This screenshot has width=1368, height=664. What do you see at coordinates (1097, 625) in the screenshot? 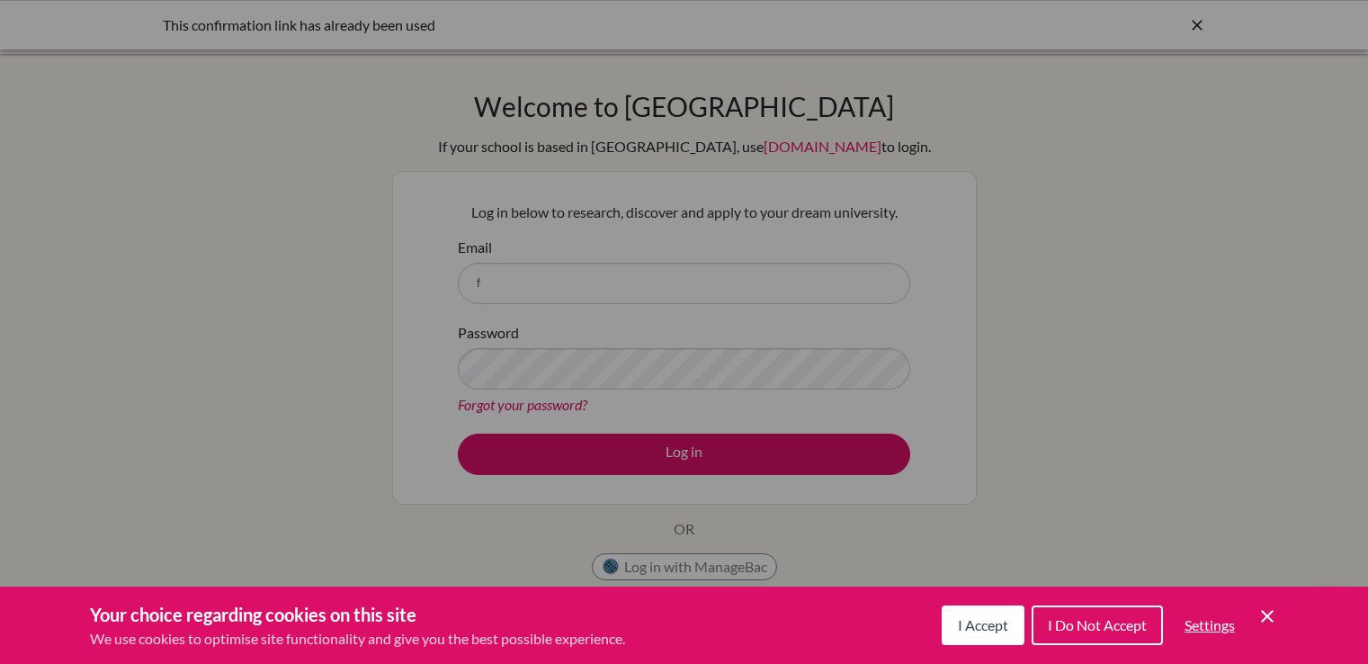
I see `button: I Do Not Accept` at bounding box center [1097, 625].